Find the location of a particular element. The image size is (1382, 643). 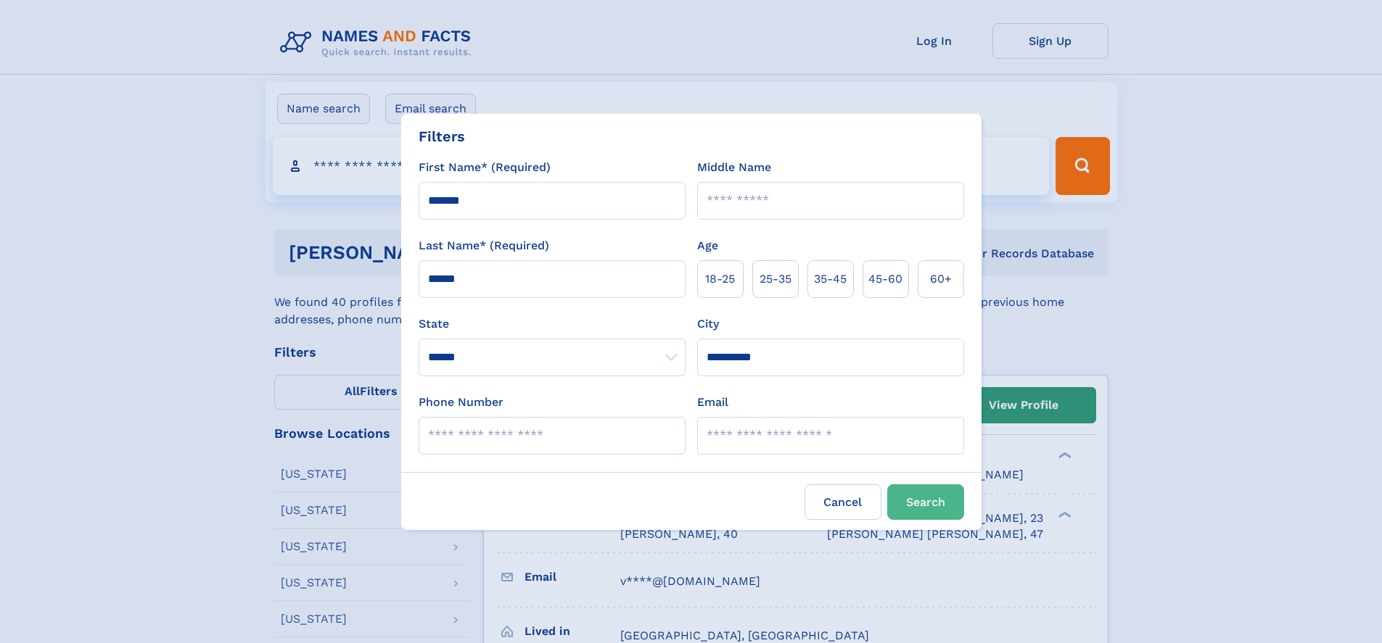

label: Phone Number is located at coordinates (461, 402).